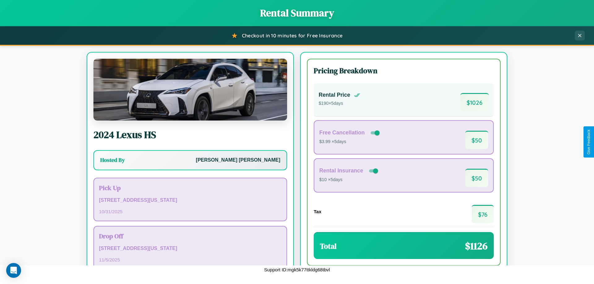  I want to click on h4: Free Cancellation, so click(342, 133).